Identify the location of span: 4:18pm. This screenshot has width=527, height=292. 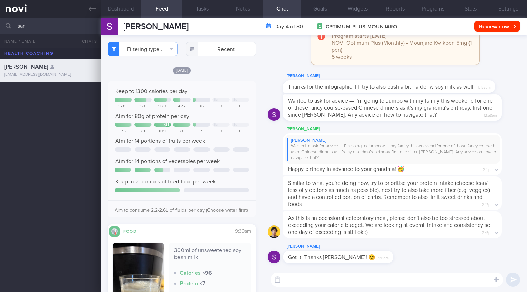
(383, 257).